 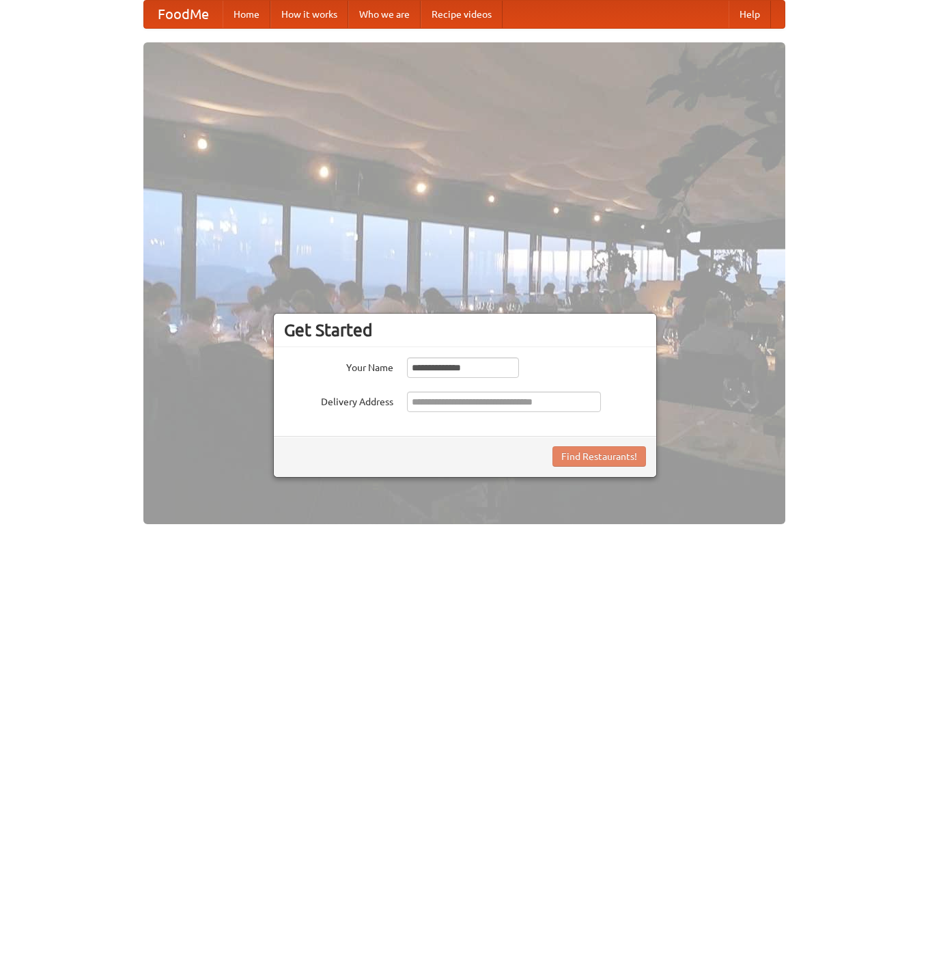 What do you see at coordinates (599, 456) in the screenshot?
I see `button: Find Restaurants!` at bounding box center [599, 456].